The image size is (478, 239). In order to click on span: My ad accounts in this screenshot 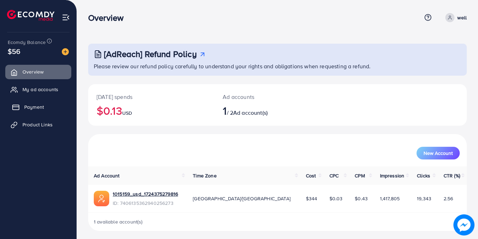, I will do `click(40, 89)`.